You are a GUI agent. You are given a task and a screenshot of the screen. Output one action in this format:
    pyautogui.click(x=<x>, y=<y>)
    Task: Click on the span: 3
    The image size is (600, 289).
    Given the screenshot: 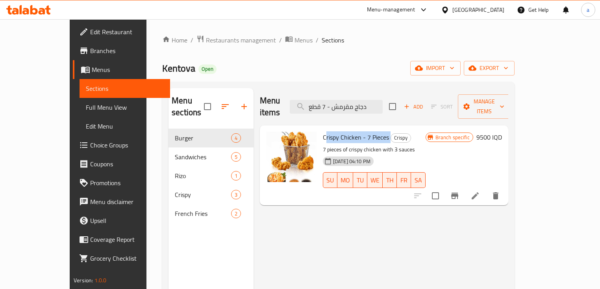 What is the action you would take?
    pyautogui.click(x=236, y=195)
    